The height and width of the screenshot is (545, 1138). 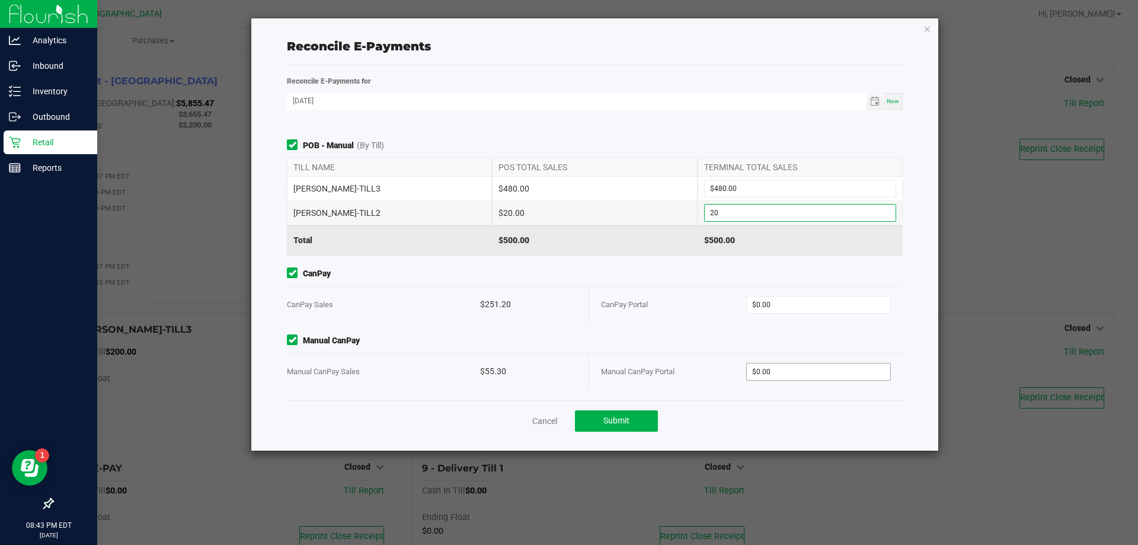 What do you see at coordinates (15, 168) in the screenshot?
I see `inline-svg: Reports` at bounding box center [15, 168].